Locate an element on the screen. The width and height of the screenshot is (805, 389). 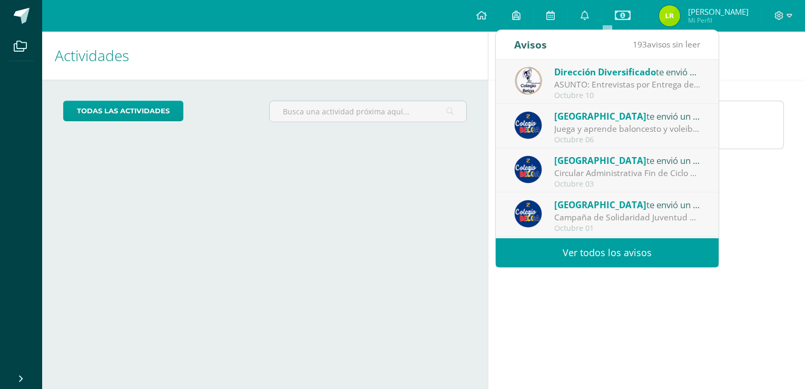
div: Campaña de Solidaridad Juventud Misionera 2025.: Queridas familias: Deseándoles bienestar en cada... is located at coordinates (627, 217).